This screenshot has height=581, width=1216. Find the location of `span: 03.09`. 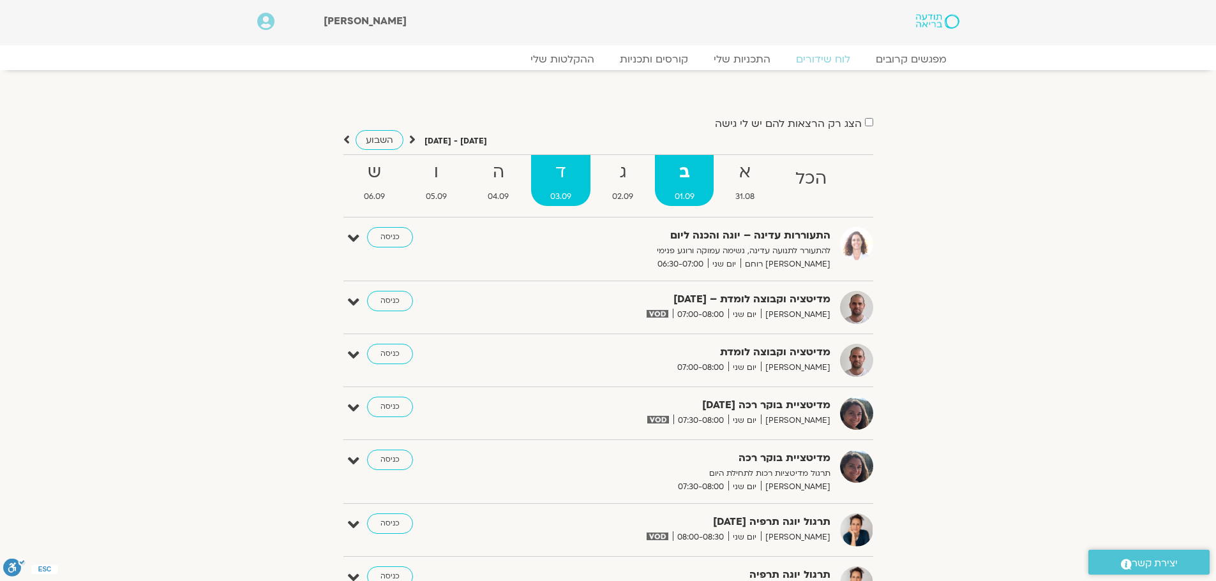

span: 03.09 is located at coordinates (560, 197).